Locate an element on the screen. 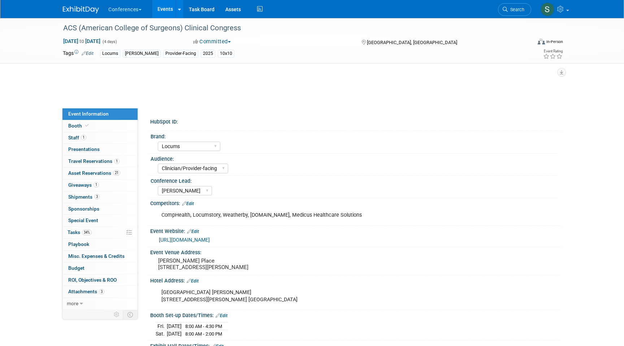 This screenshot has height=346, width=624. span: Staff is located at coordinates (77, 138).